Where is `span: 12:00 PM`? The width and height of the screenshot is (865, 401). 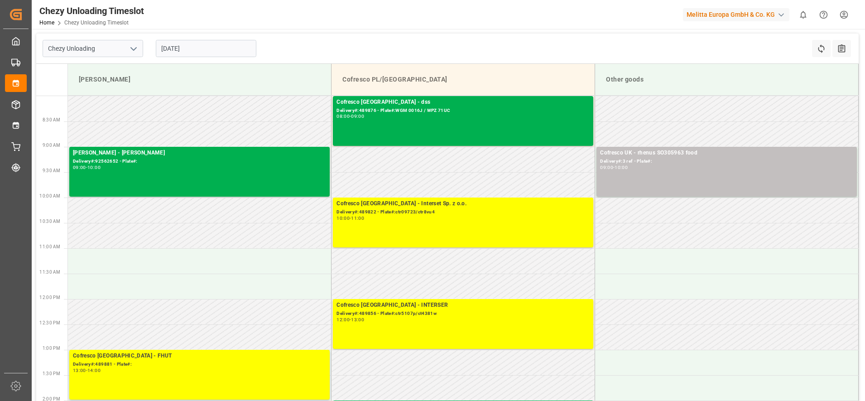 span: 12:00 PM is located at coordinates (50, 297).